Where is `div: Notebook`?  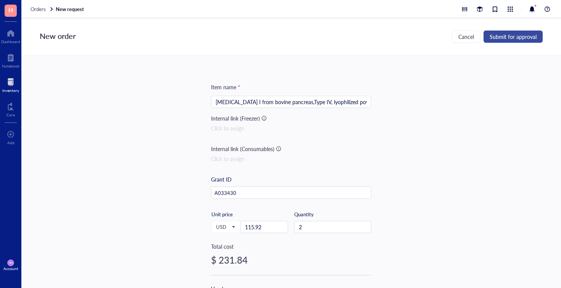 div: Notebook is located at coordinates (11, 66).